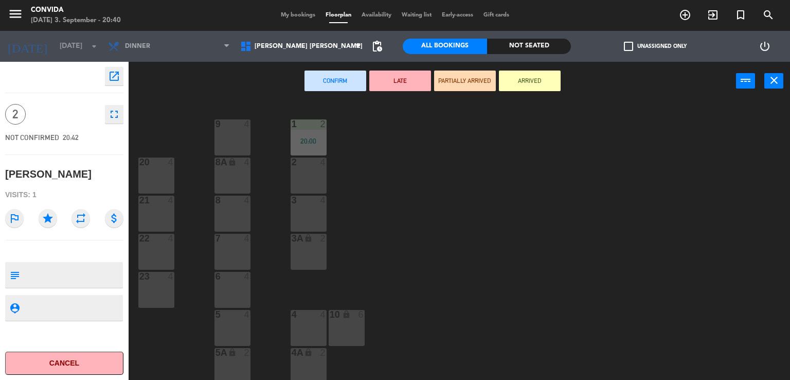  Describe the element at coordinates (298, 15) in the screenshot. I see `span: My bookings` at that location.